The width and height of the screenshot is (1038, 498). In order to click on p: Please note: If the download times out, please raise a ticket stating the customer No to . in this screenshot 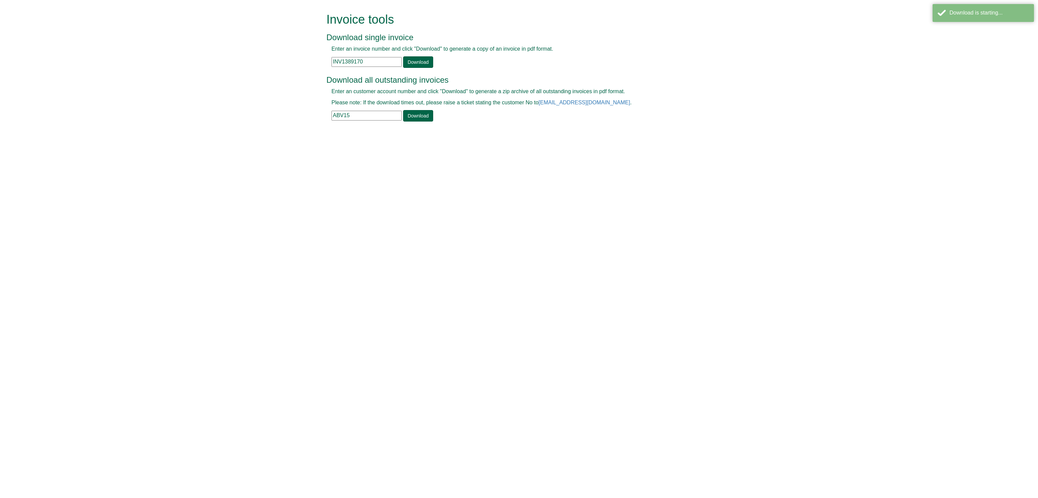, I will do `click(511, 103)`.